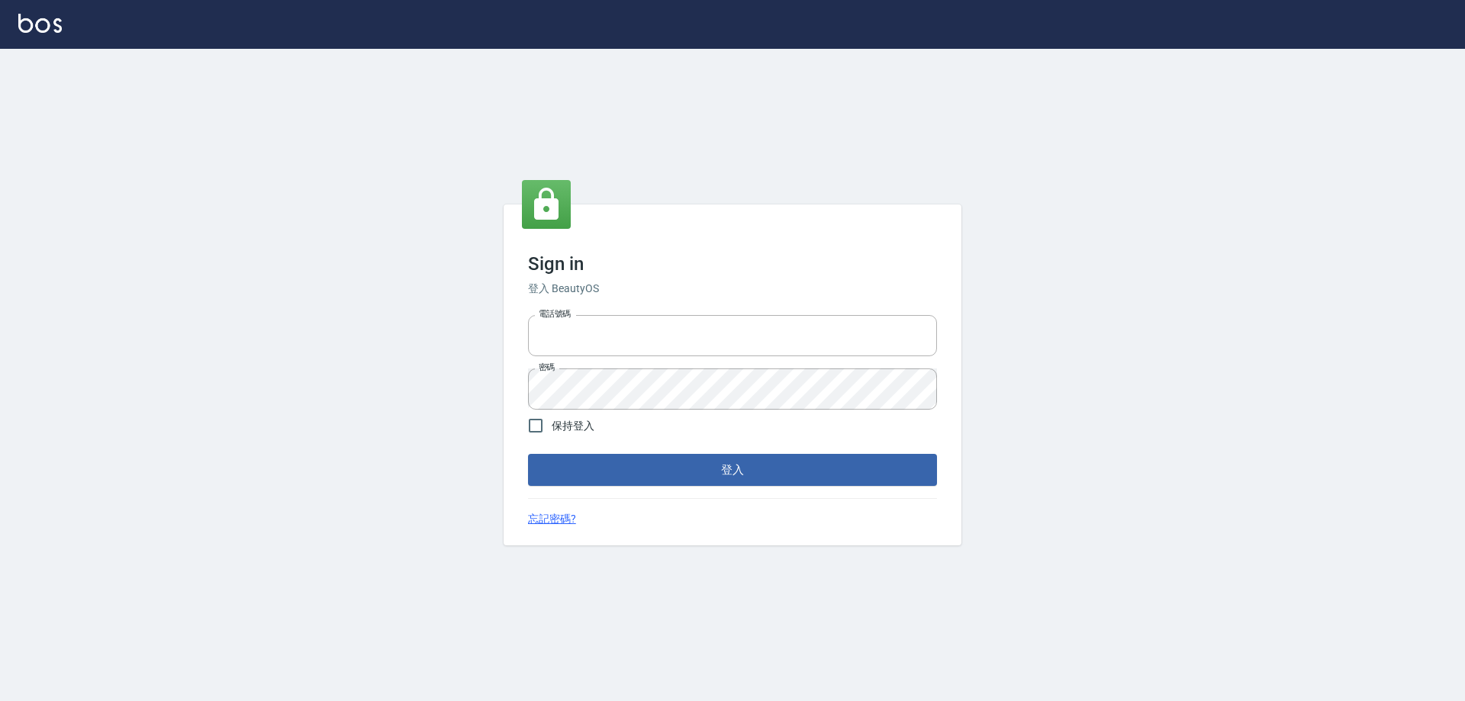  What do you see at coordinates (732, 264) in the screenshot?
I see `h3: Sign in` at bounding box center [732, 264].